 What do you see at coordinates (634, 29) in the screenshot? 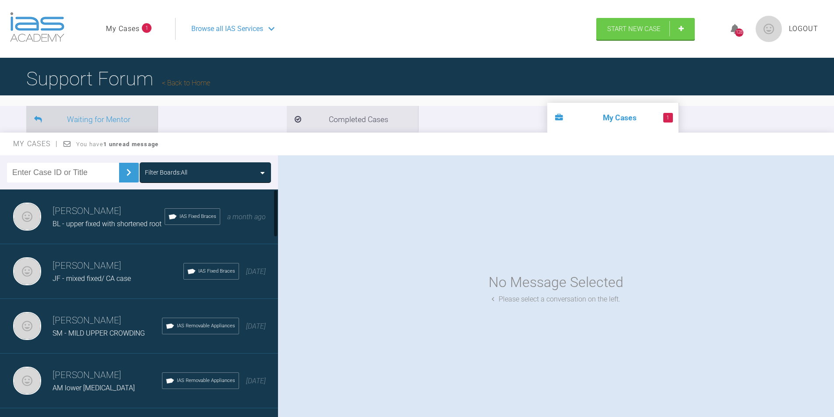
I see `span: Start New Case` at bounding box center [634, 29].